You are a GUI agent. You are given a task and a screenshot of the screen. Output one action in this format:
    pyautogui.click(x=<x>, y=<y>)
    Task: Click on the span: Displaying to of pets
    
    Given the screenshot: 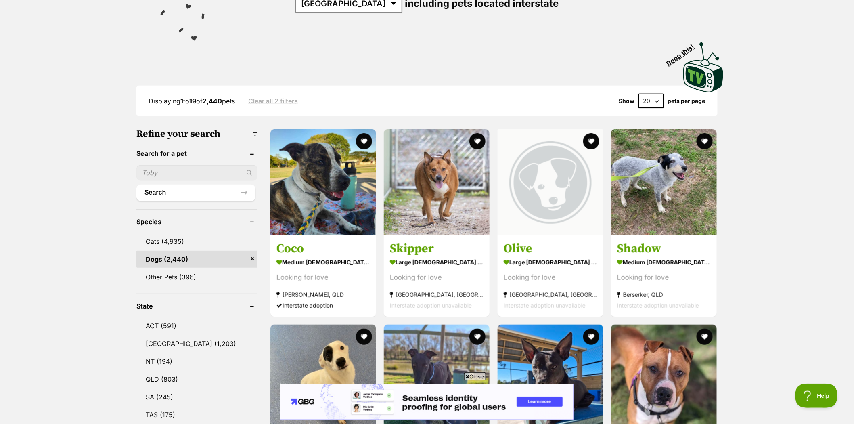 What is the action you would take?
    pyautogui.click(x=192, y=101)
    